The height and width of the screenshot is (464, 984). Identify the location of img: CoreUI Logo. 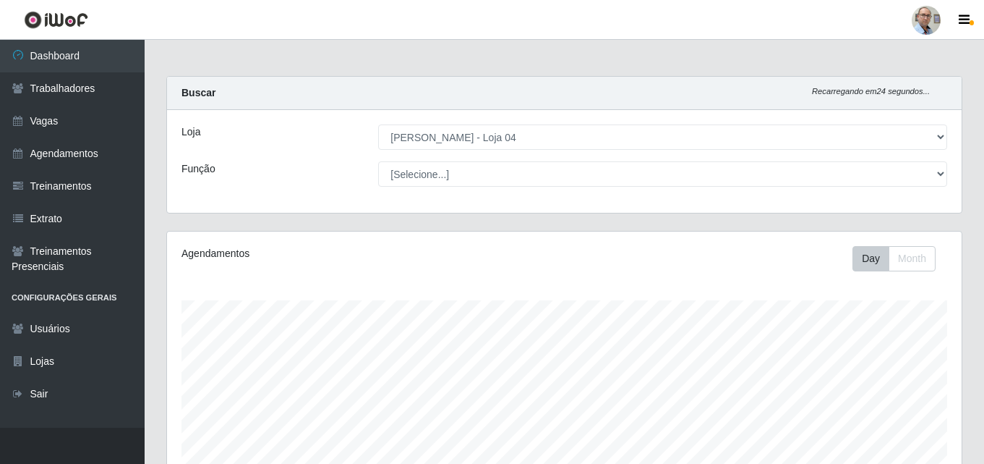
(56, 20).